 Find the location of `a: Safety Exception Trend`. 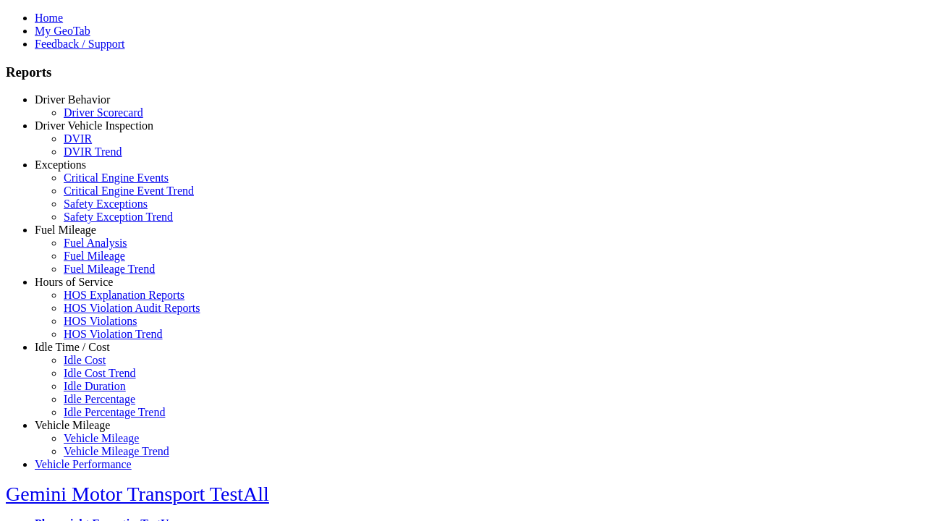

a: Safety Exception Trend is located at coordinates (118, 216).